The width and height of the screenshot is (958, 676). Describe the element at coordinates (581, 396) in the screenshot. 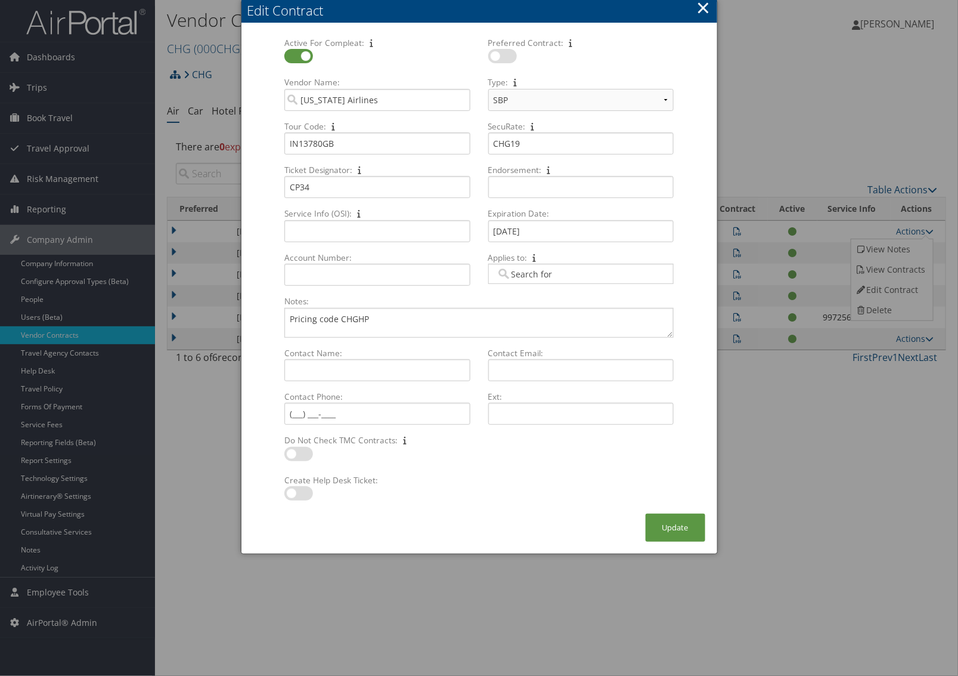

I see `label: Ext:` at that location.